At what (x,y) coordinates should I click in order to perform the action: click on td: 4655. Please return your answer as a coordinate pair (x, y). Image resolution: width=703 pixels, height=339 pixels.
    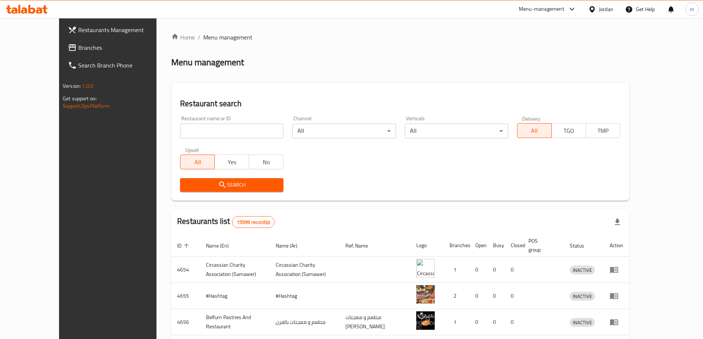
    Looking at the image, I should click on (186, 296).